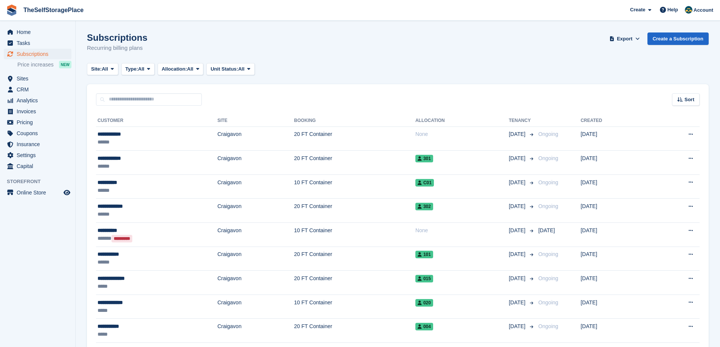  Describe the element at coordinates (117, 37) in the screenshot. I see `h1: Subscriptions` at that location.